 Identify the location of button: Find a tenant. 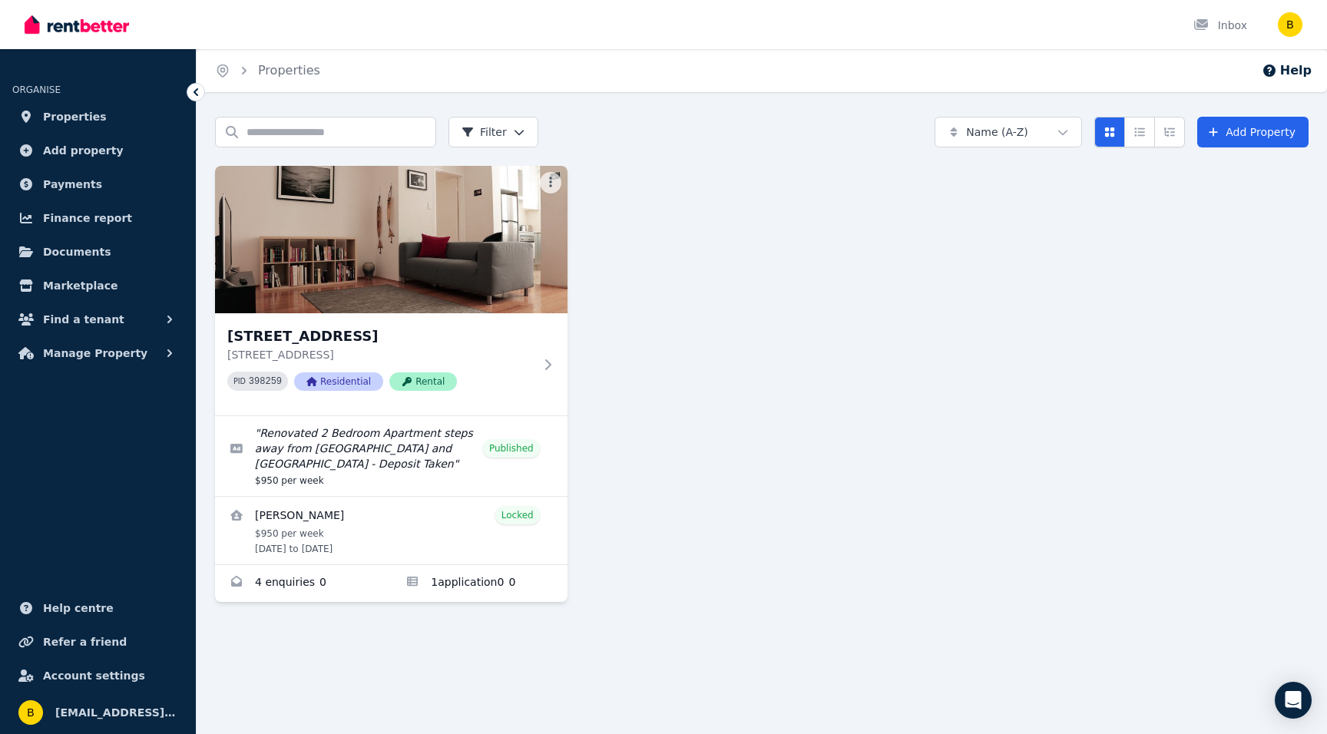
(98, 319).